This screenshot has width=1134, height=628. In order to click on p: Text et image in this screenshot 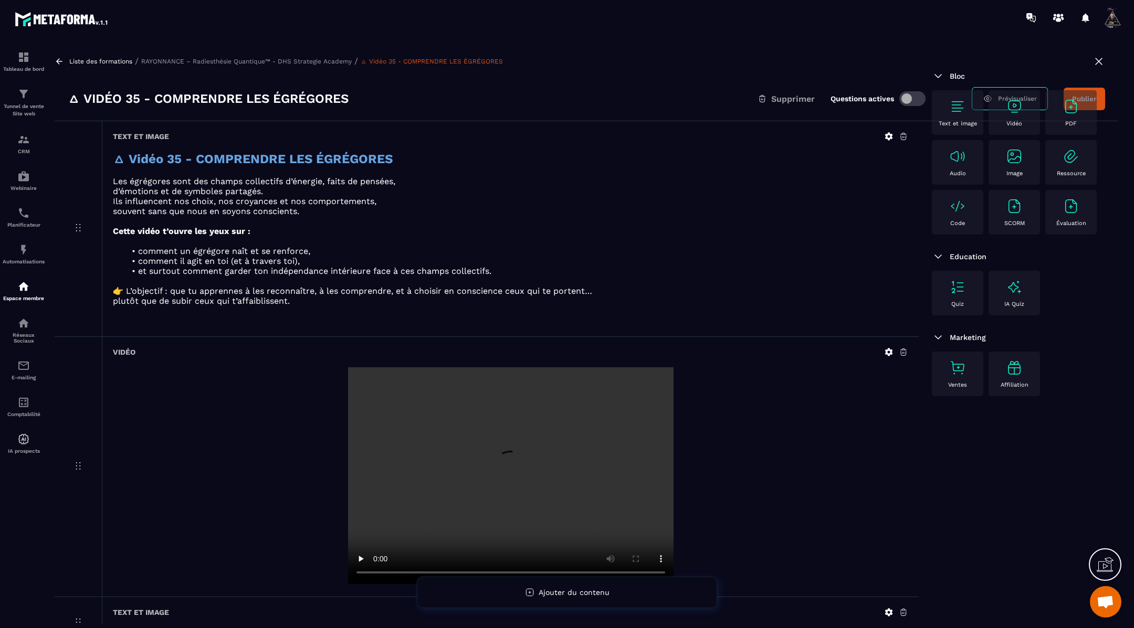, I will do `click(957, 123)`.